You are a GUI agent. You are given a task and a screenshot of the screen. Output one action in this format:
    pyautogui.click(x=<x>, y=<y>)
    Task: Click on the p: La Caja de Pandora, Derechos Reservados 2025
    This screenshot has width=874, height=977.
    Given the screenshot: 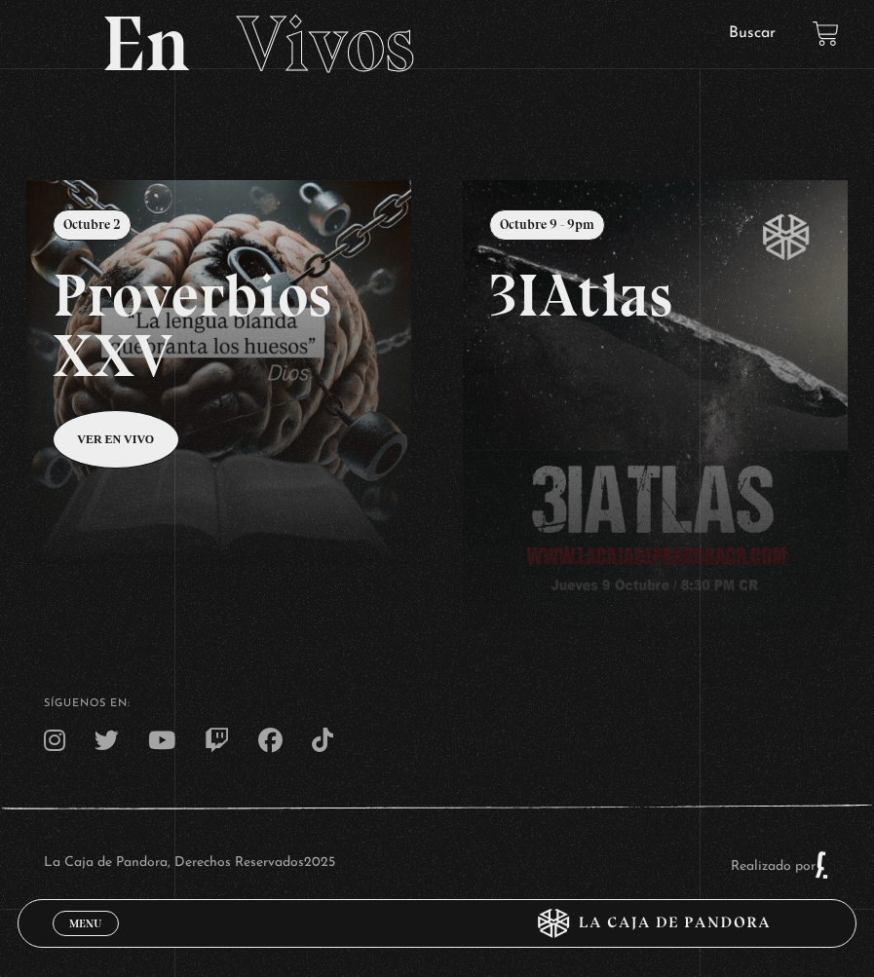 What is the action you would take?
    pyautogui.click(x=189, y=865)
    